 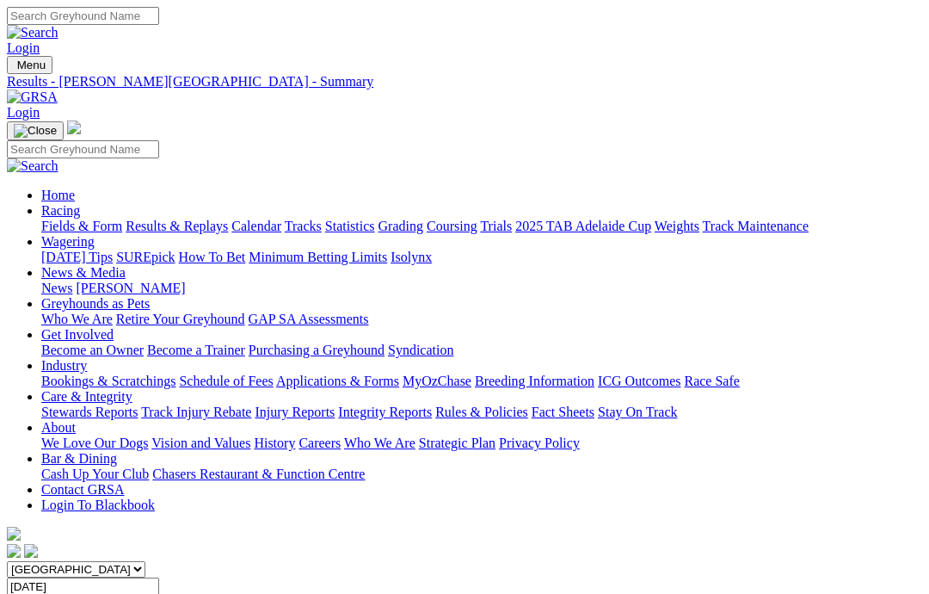 What do you see at coordinates (275, 442) in the screenshot?
I see `a: History` at bounding box center [275, 442].